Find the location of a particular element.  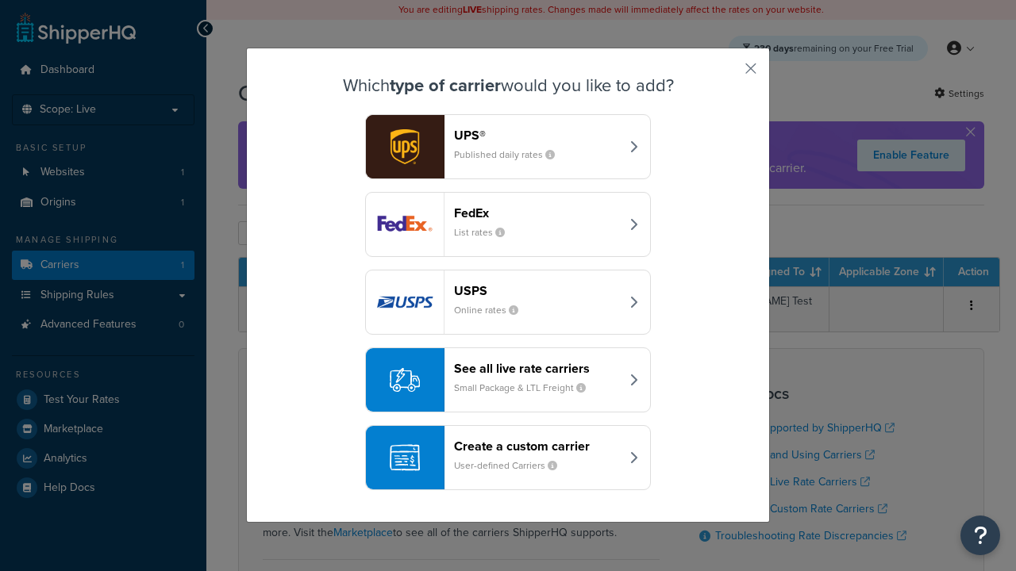

small: Online rates is located at coordinates (492, 310).